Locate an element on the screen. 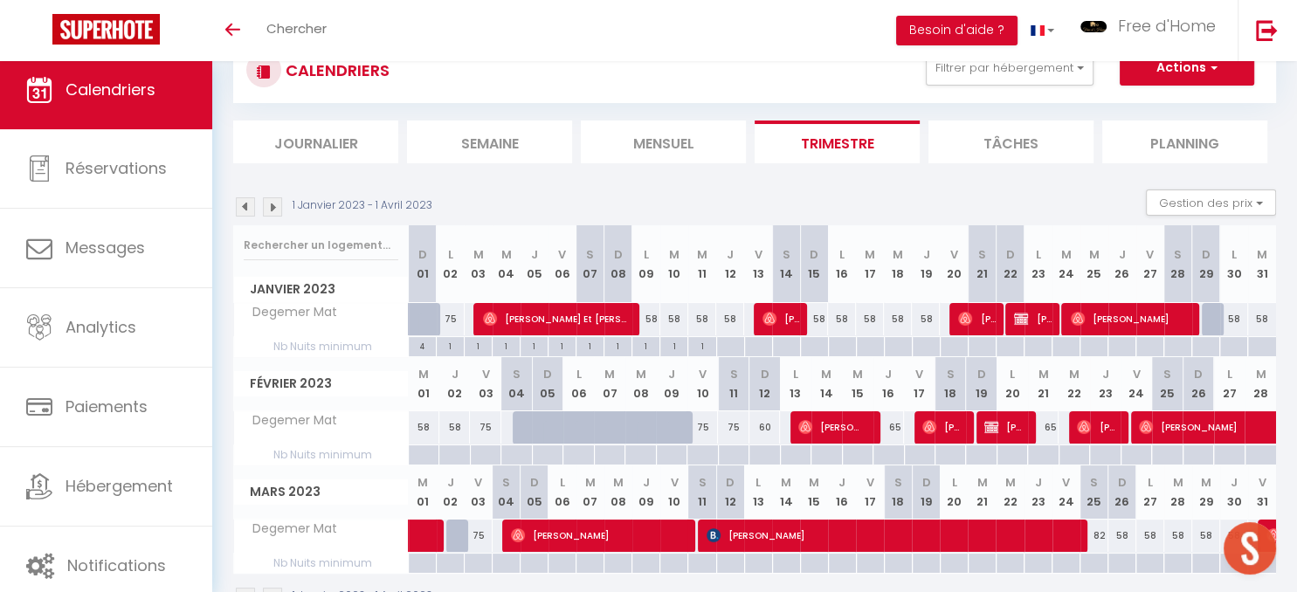 This screenshot has width=1297, height=592. span: Mars 2023 is located at coordinates (320, 492).